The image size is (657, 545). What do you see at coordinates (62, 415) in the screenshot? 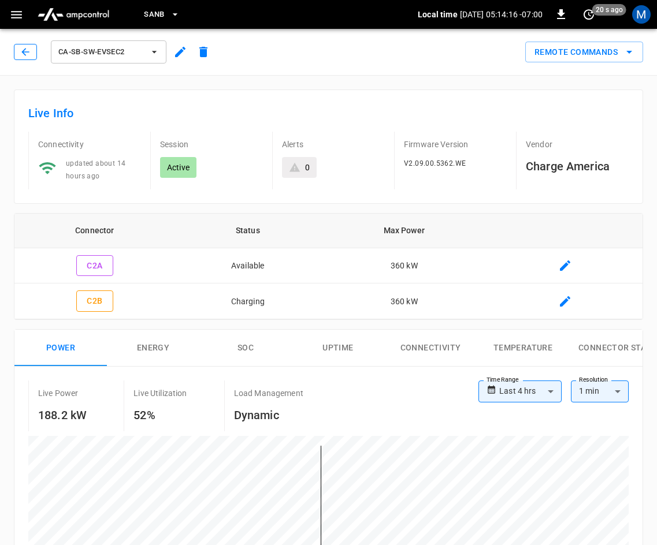
I see `h6: 188.2 kW` at bounding box center [62, 415].